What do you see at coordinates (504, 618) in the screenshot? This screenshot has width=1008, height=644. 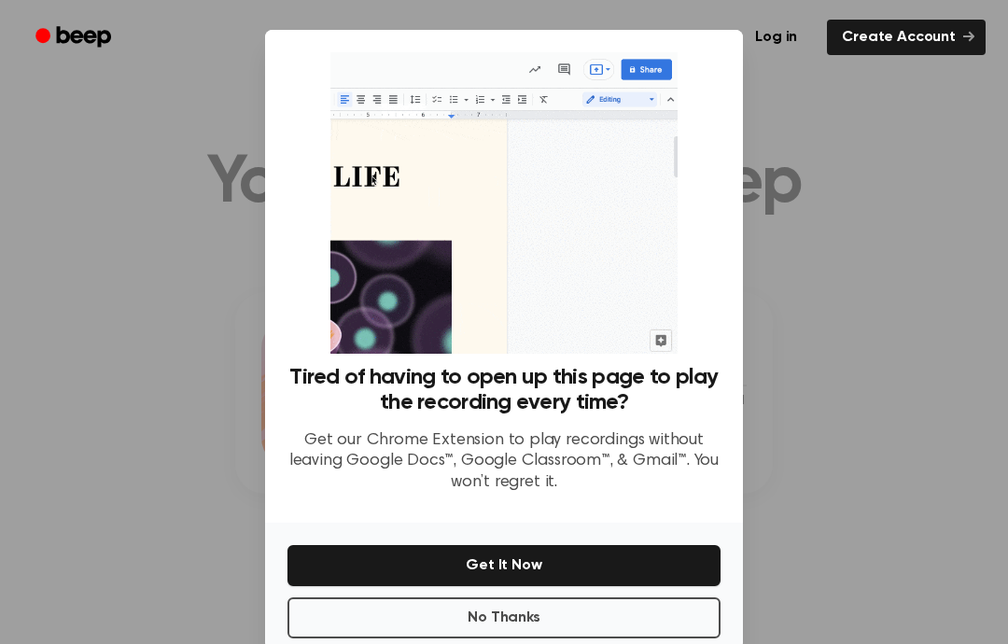 I see `button: No Thanks` at bounding box center [504, 618].